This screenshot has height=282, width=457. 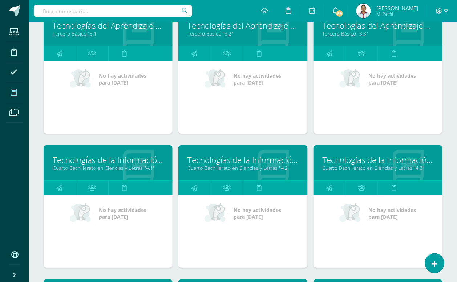 What do you see at coordinates (340, 13) in the screenshot?
I see `span: 89` at bounding box center [340, 13].